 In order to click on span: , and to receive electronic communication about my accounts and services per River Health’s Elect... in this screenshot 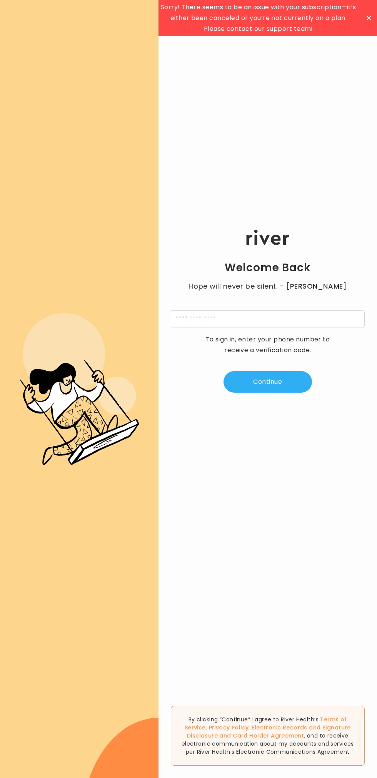, I will do `click(268, 743)`.